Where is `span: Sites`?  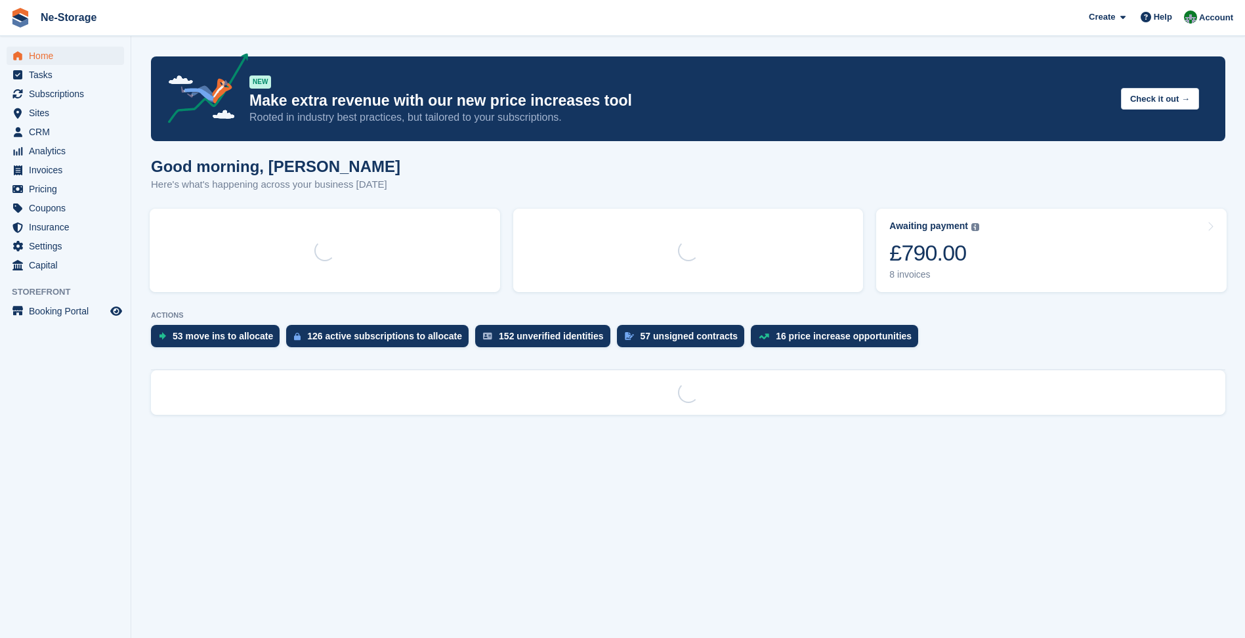
span: Sites is located at coordinates (68, 113).